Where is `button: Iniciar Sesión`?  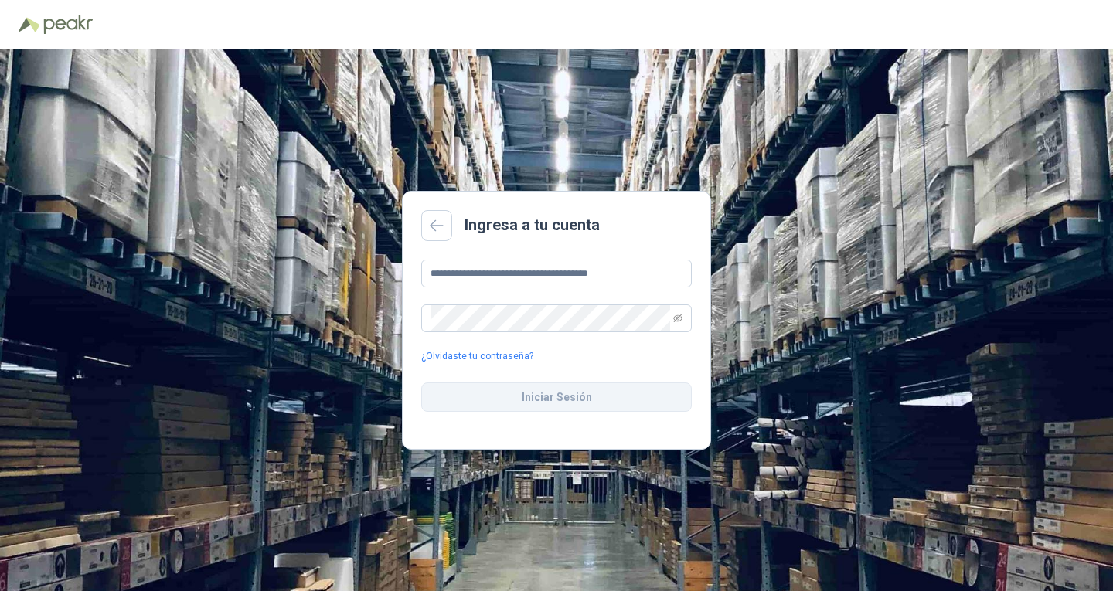 button: Iniciar Sesión is located at coordinates (556, 397).